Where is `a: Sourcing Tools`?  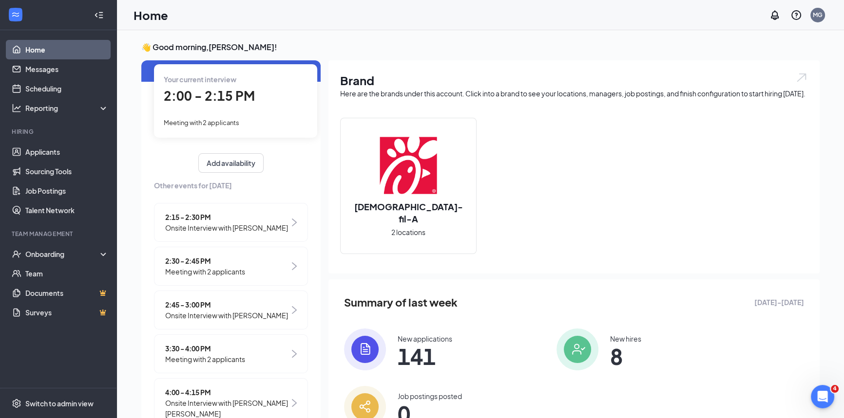
a: Sourcing Tools is located at coordinates (67, 171).